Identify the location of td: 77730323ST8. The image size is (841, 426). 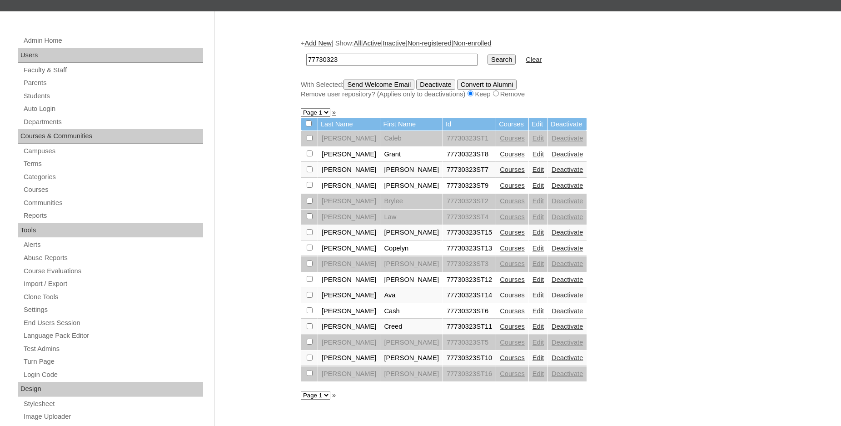
(469, 154).